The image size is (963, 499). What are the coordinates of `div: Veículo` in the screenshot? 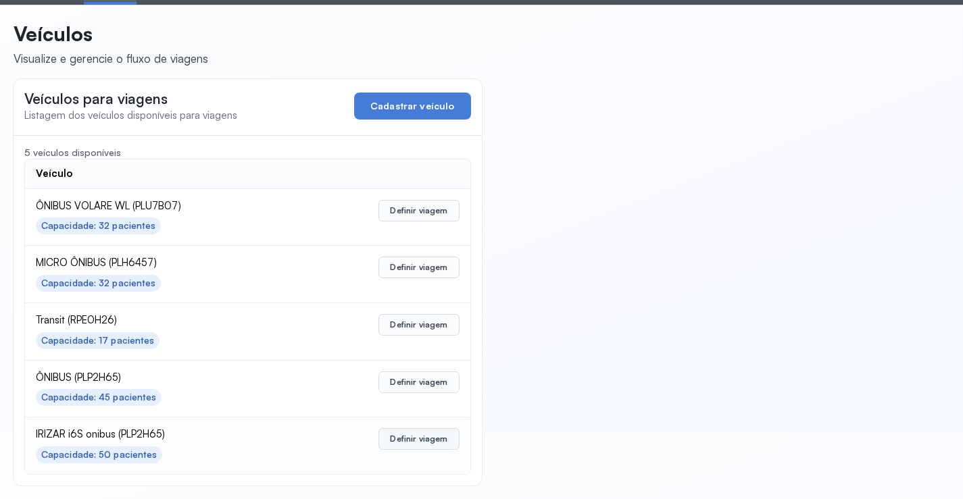 It's located at (54, 174).